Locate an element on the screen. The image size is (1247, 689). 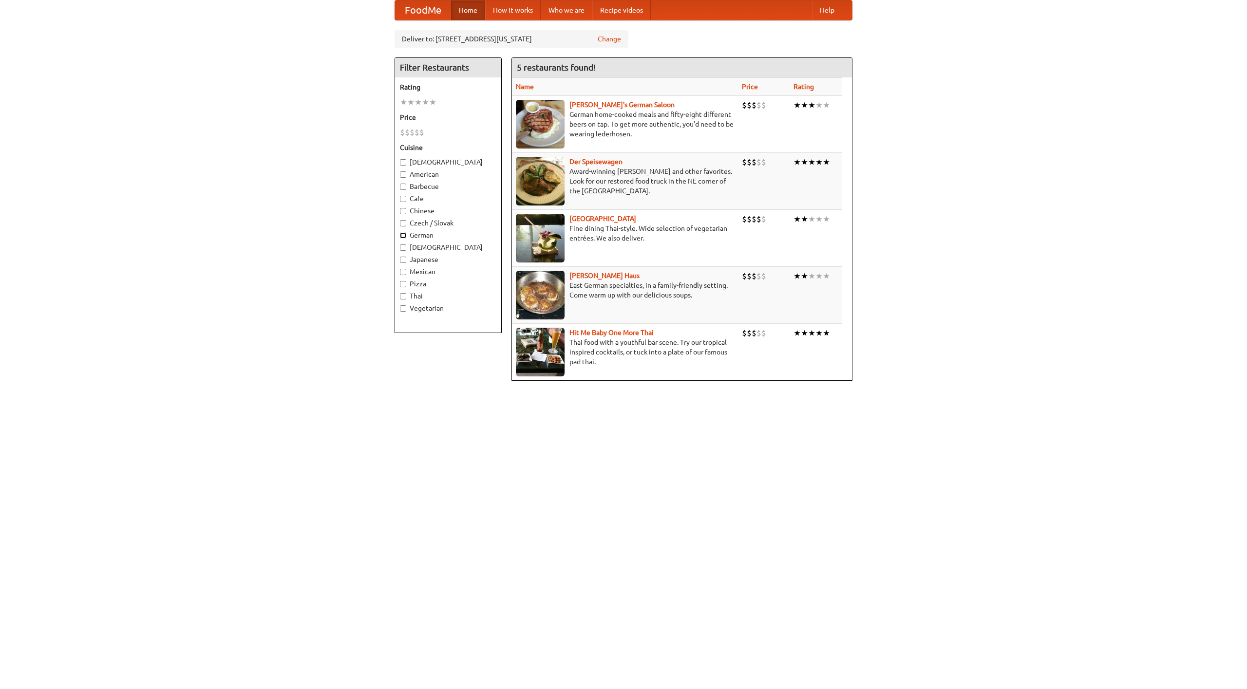
label: Thai is located at coordinates (448, 296).